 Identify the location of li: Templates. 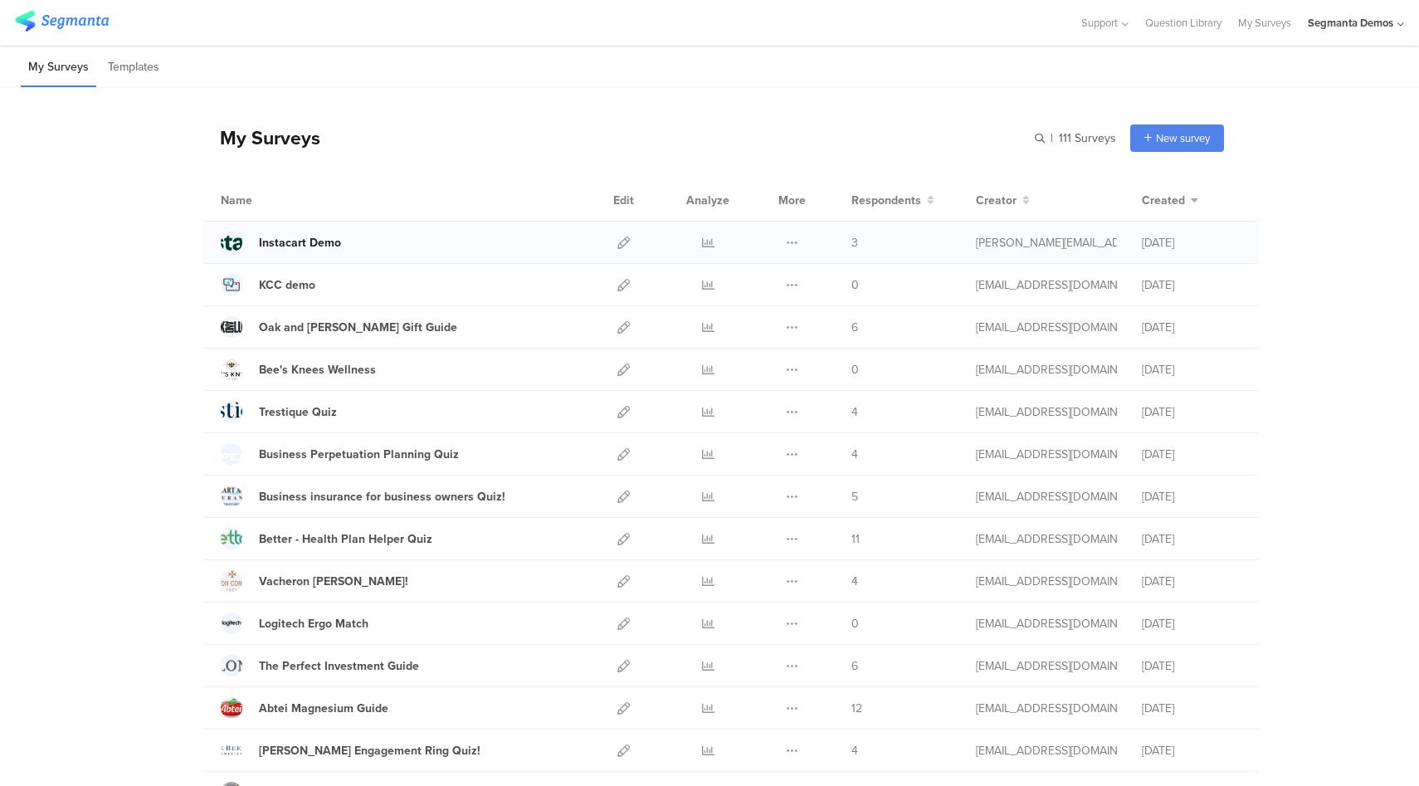
(134, 67).